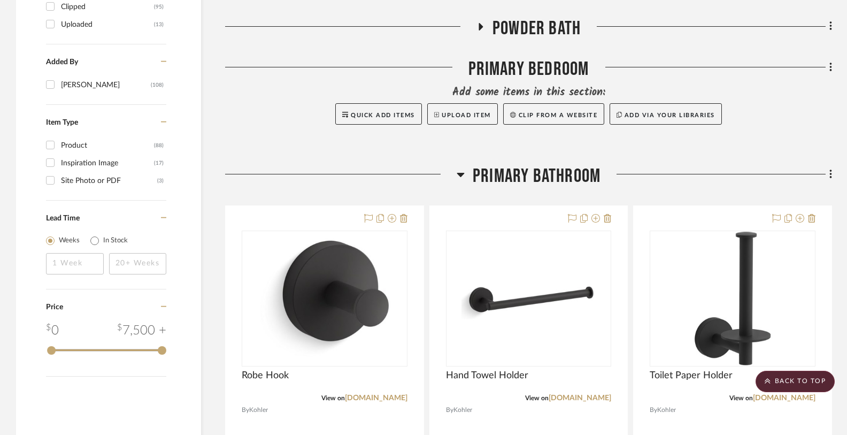 The image size is (847, 435). I want to click on span: Primary Bathroom, so click(536, 176).